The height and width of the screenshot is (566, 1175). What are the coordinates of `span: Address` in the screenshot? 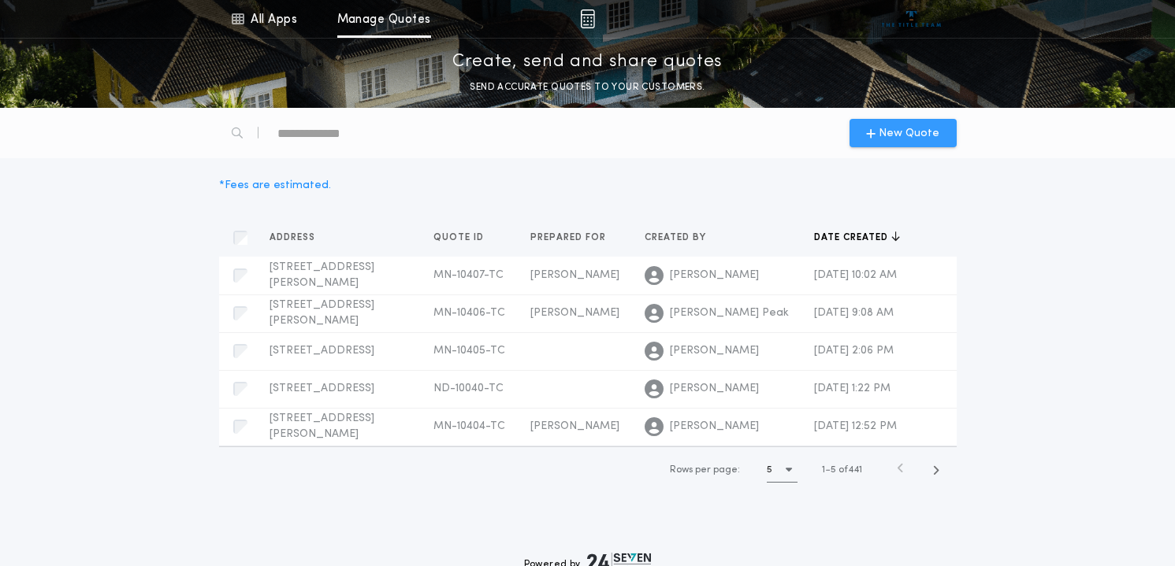 It's located at (294, 238).